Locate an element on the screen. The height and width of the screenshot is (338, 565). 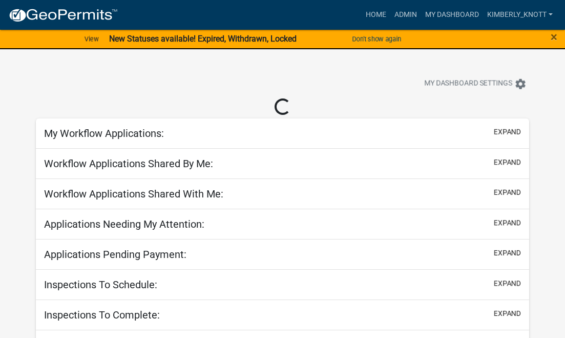
h5: Workflow Applications Shared With Me: is located at coordinates (134, 194).